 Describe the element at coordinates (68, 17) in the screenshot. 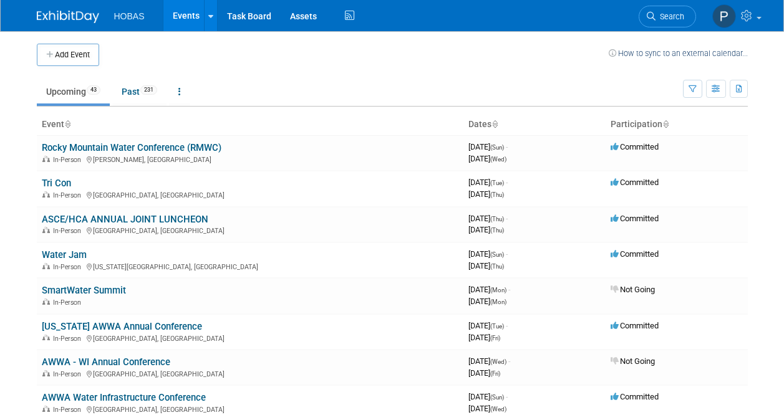

I see `img: ExhibitDay` at that location.